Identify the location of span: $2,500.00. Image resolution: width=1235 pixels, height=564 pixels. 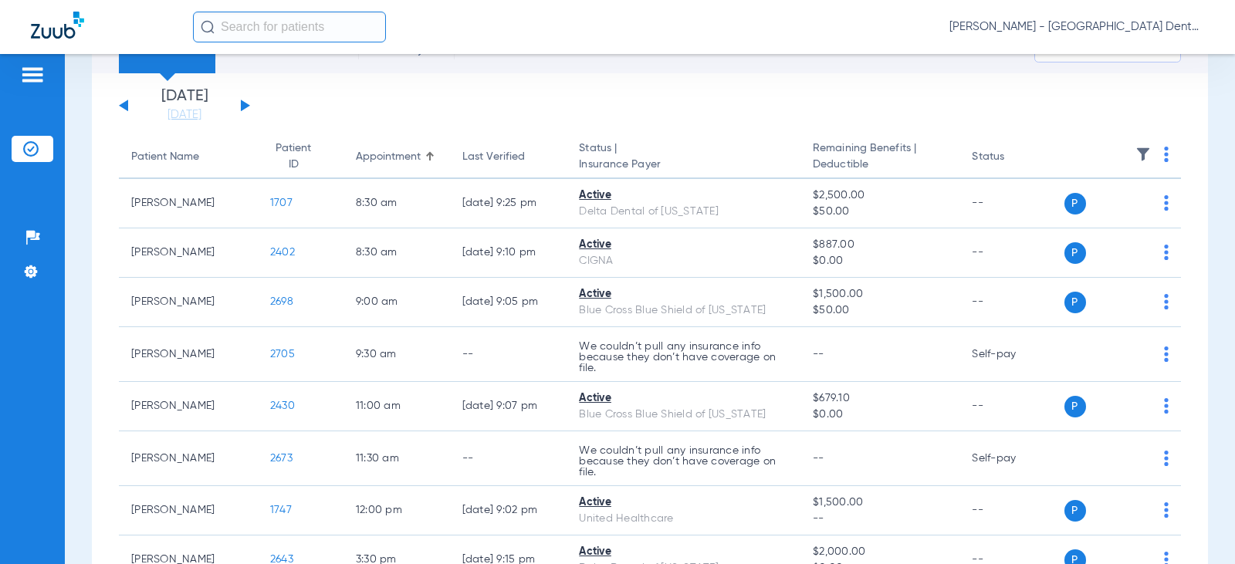
(880, 195).